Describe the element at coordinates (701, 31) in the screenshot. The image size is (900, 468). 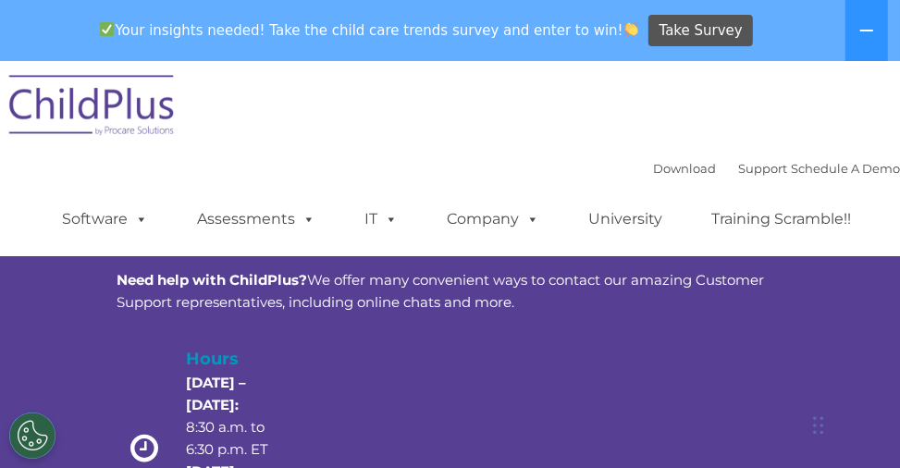
I see `span: Take Survey` at that location.